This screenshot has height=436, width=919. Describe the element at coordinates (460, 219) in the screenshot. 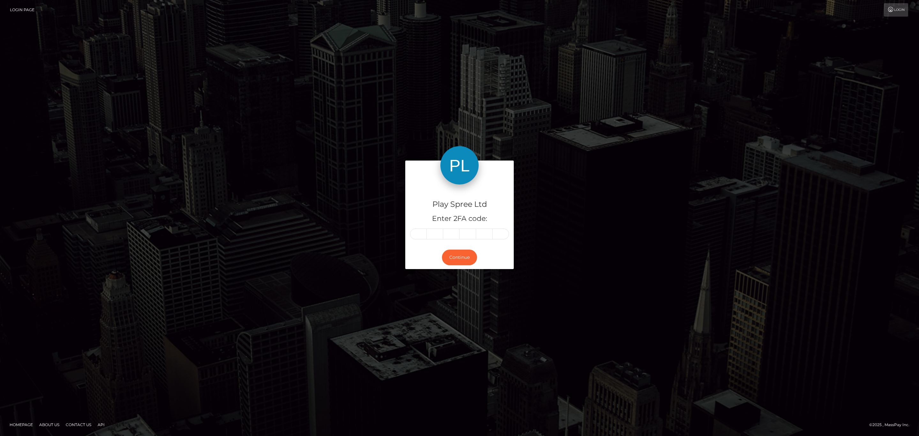

I see `h5: Enter 2FA code:` at that location.